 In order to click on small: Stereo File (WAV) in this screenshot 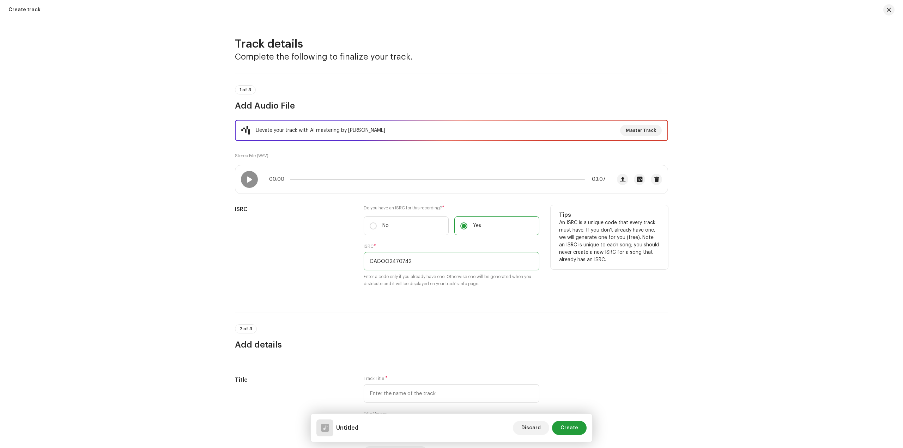, I will do `click(252, 156)`.